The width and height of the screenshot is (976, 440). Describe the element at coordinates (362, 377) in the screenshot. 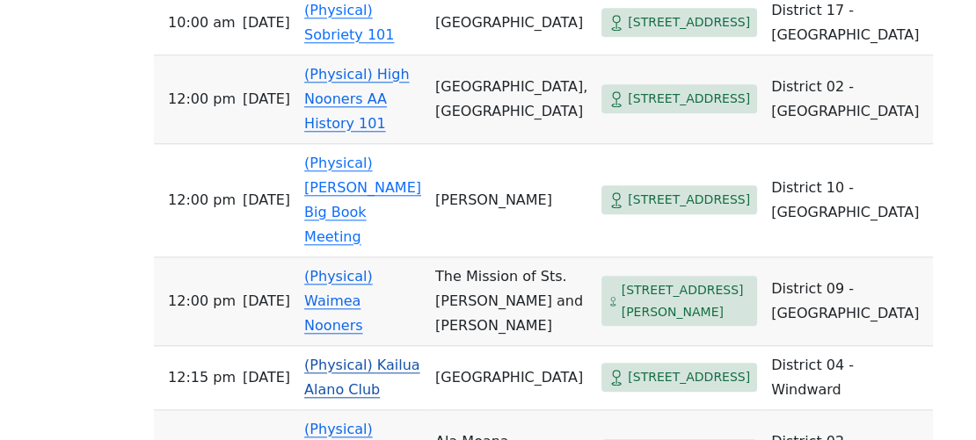

I see `a: (Physical) Kailua Alano Club` at that location.